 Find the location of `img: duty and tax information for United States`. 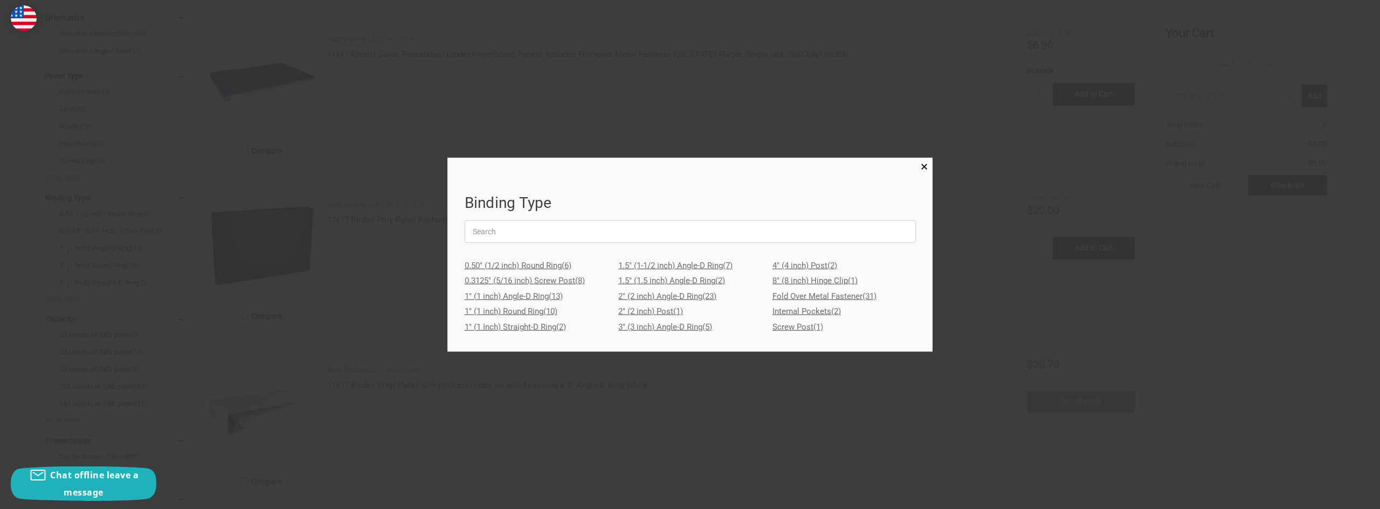

img: duty and tax information for United States is located at coordinates (24, 18).